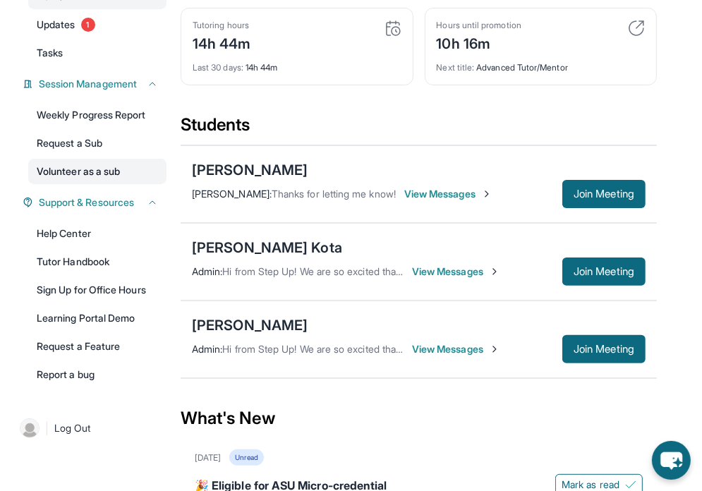  Describe the element at coordinates (541, 64) in the screenshot. I see `div: Advanced Tutor/Mentor` at that location.